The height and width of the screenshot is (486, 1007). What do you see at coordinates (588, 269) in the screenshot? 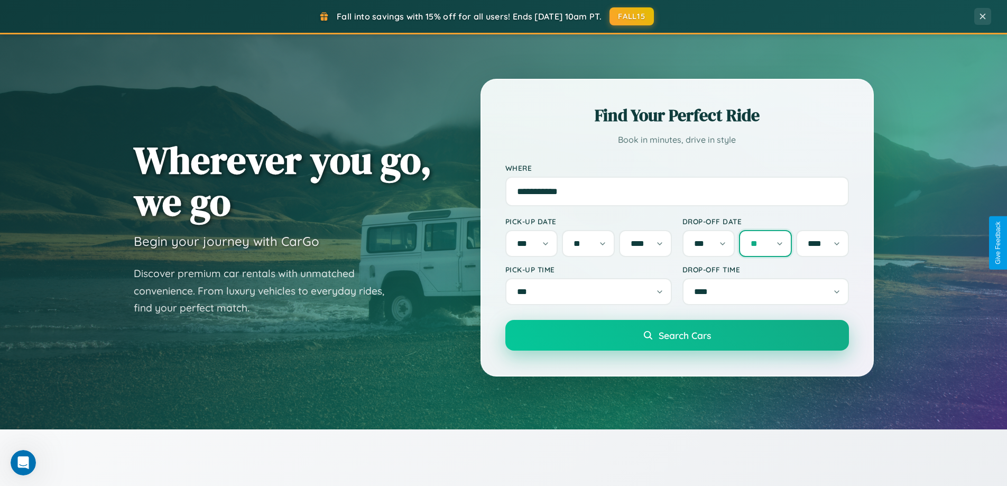
I see `label: Pick-up Time` at bounding box center [588, 269].